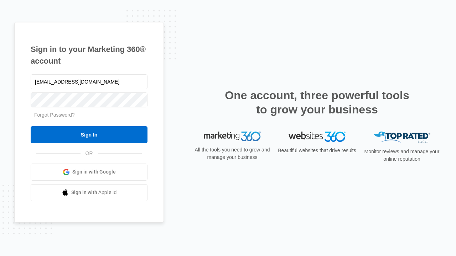 This screenshot has height=256, width=456. Describe the element at coordinates (89, 172) in the screenshot. I see `a: Sign in with Google` at that location.